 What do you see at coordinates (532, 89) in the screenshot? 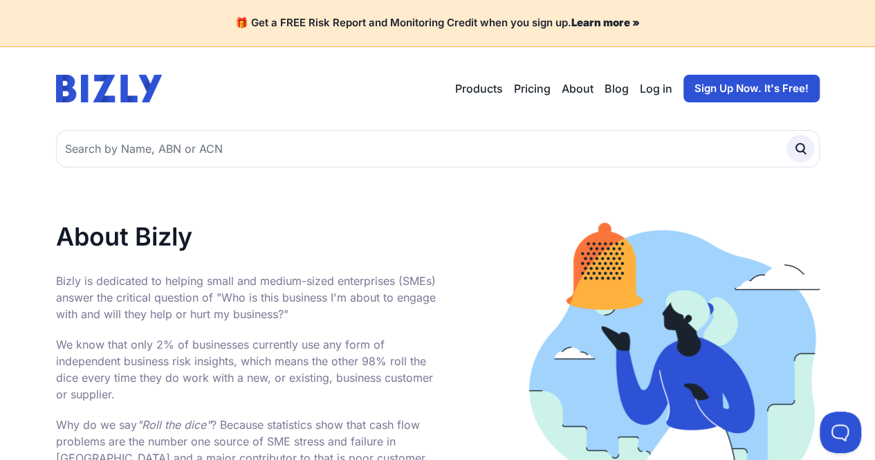
I see `a: Pricing` at bounding box center [532, 89].